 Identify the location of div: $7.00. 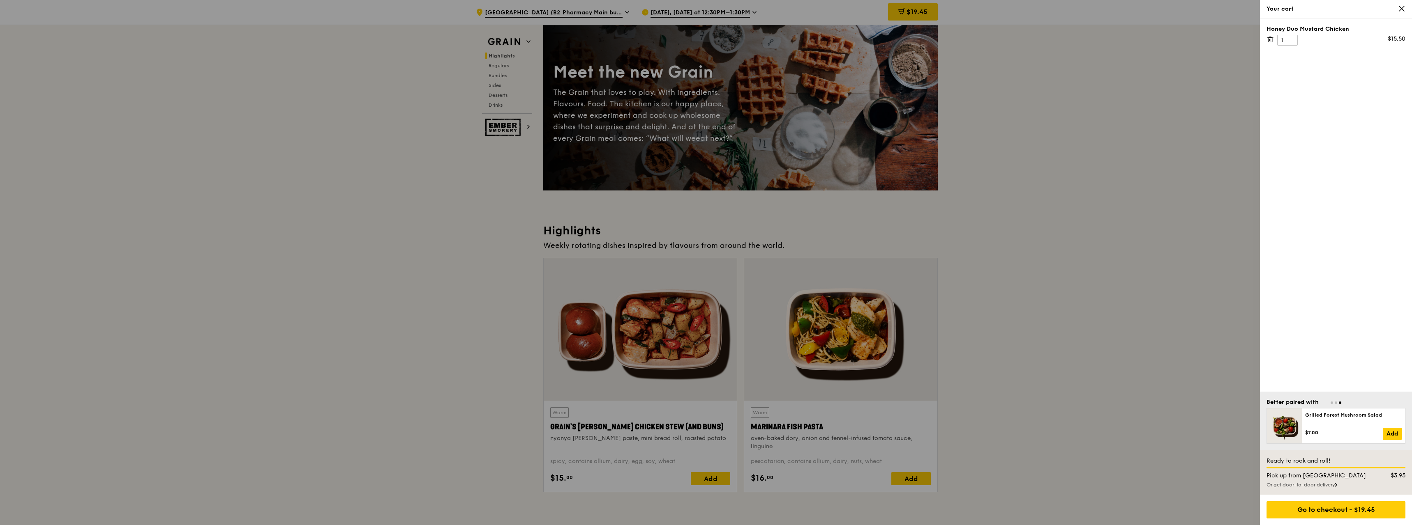
(1343, 433).